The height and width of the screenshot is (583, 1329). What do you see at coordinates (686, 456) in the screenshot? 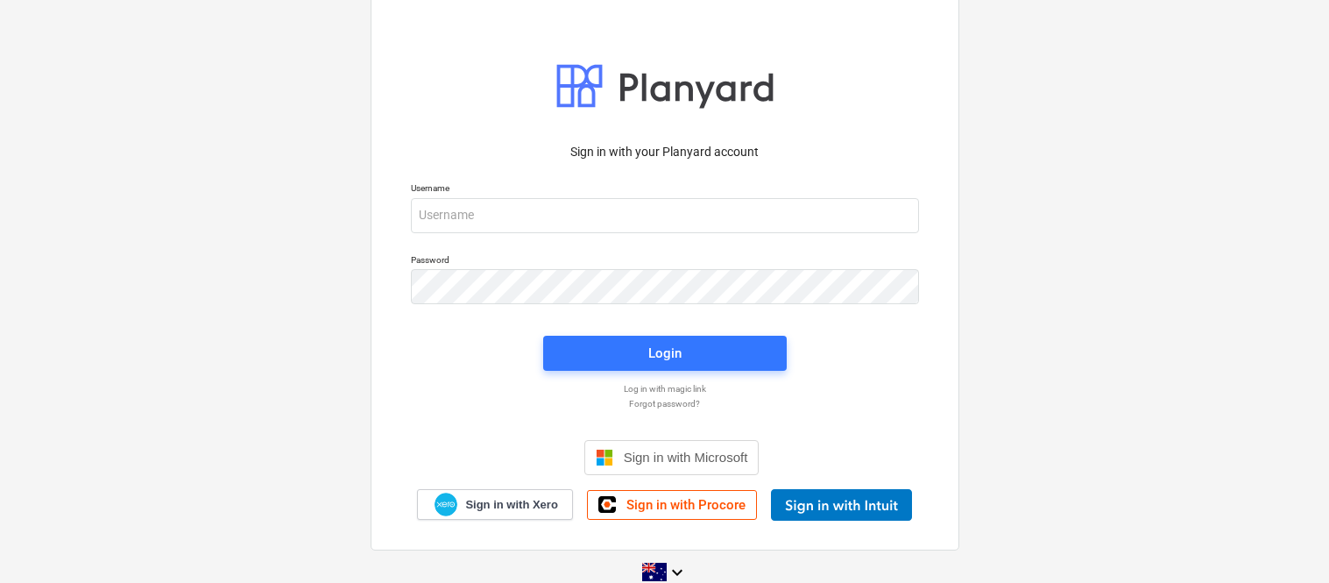
I see `span: Sign in with Microsoft` at bounding box center [686, 456].